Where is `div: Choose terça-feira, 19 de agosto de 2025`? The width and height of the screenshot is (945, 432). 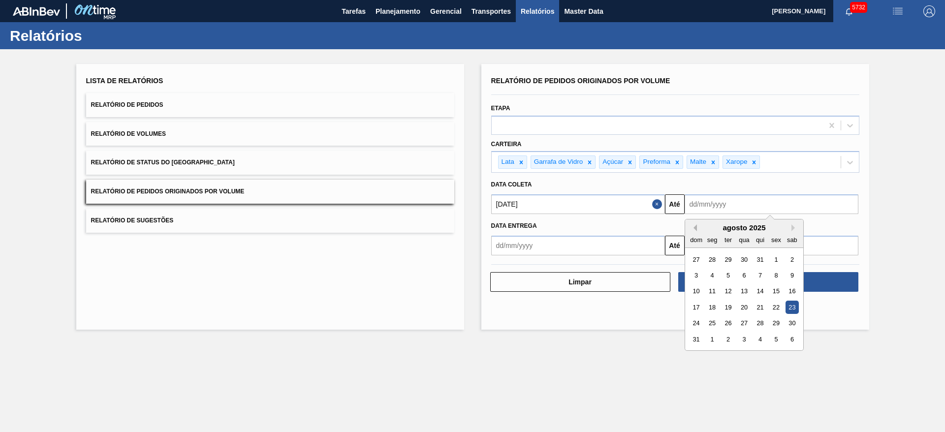
div: Choose terça-feira, 19 de agosto de 2025 is located at coordinates (727, 307).